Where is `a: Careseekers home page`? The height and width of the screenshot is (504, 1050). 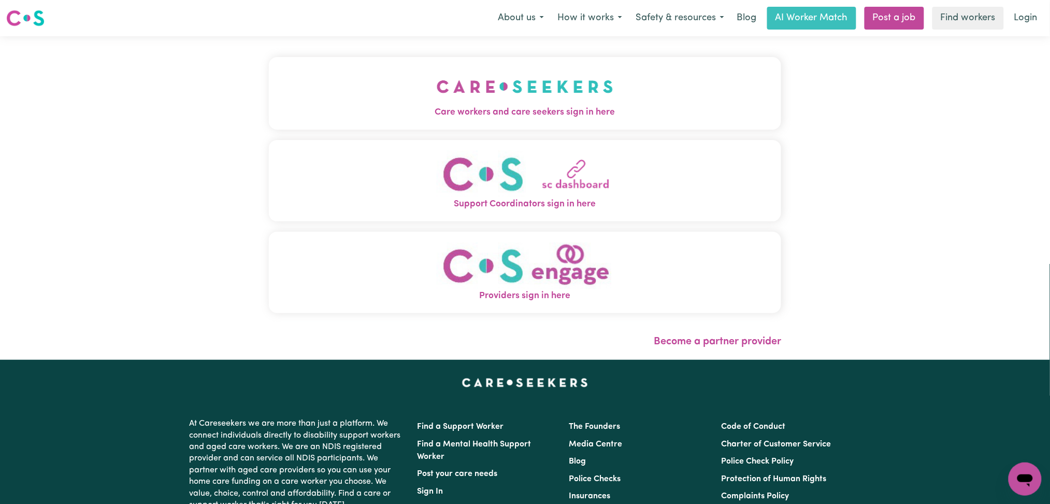 a: Careseekers home page is located at coordinates (525, 382).